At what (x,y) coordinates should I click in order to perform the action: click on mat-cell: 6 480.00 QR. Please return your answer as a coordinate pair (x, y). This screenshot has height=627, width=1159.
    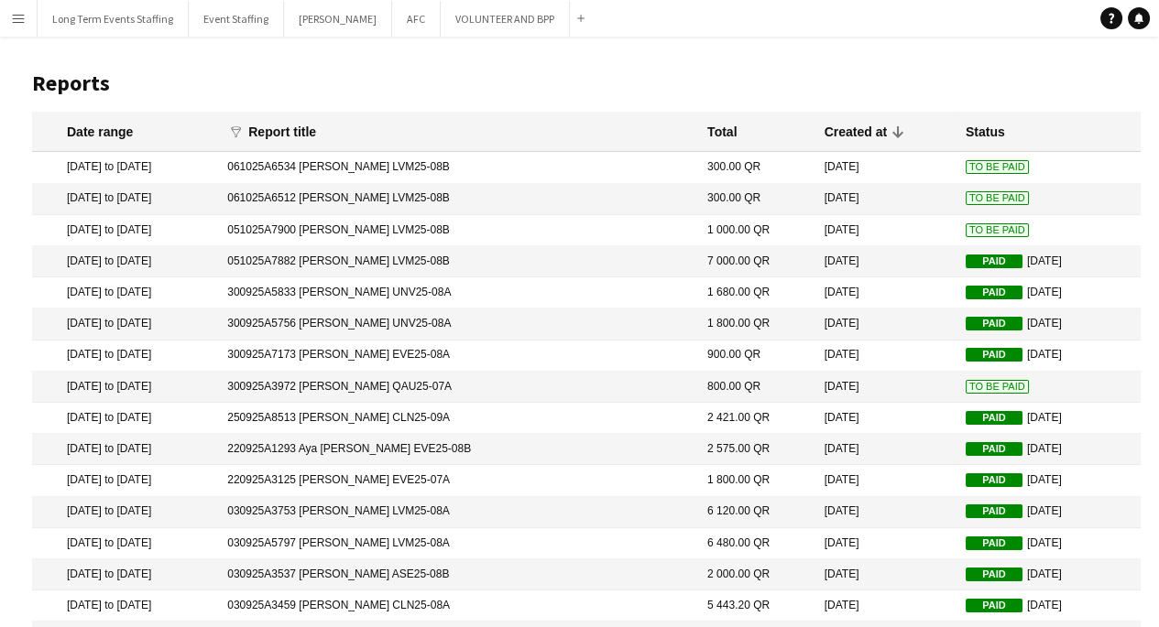
    Looking at the image, I should click on (757, 544).